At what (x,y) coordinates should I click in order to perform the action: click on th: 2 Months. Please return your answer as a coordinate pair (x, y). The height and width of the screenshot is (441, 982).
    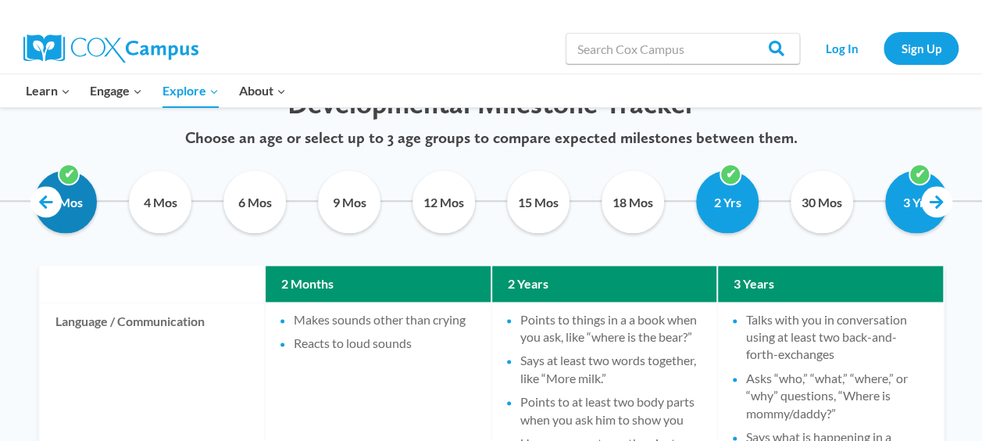
    Looking at the image, I should click on (378, 284).